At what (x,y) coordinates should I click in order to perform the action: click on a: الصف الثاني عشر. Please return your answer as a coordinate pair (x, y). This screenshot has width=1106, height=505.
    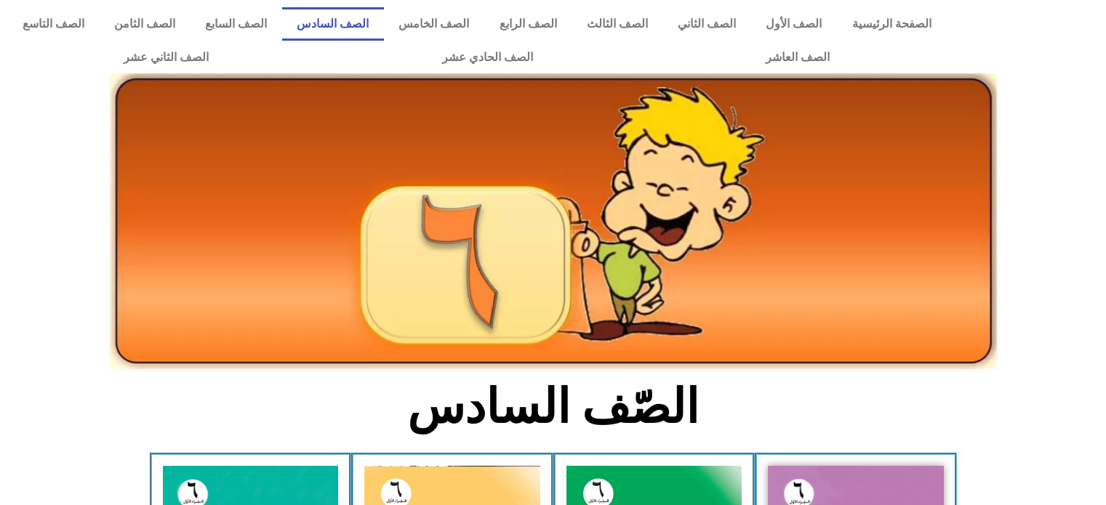
    Looking at the image, I should click on (166, 57).